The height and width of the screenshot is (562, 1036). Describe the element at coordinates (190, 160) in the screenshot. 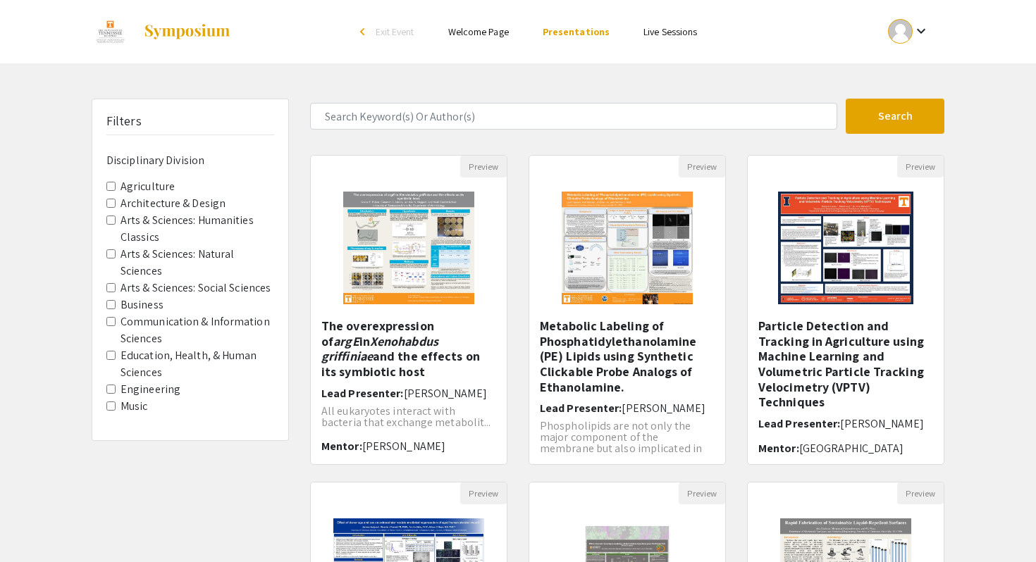

I see `h6: Disciplinary Division` at that location.